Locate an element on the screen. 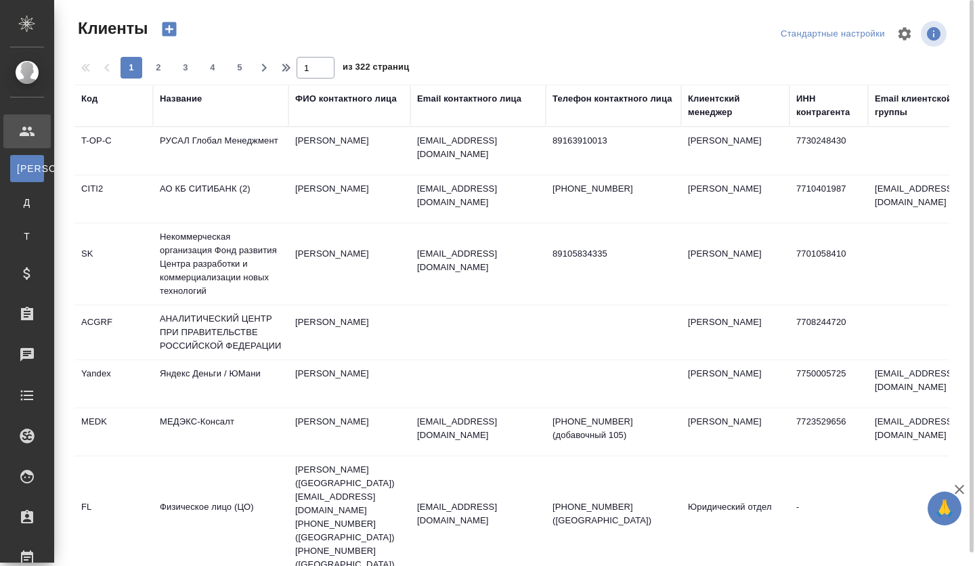  td: Yandex is located at coordinates (114, 384).